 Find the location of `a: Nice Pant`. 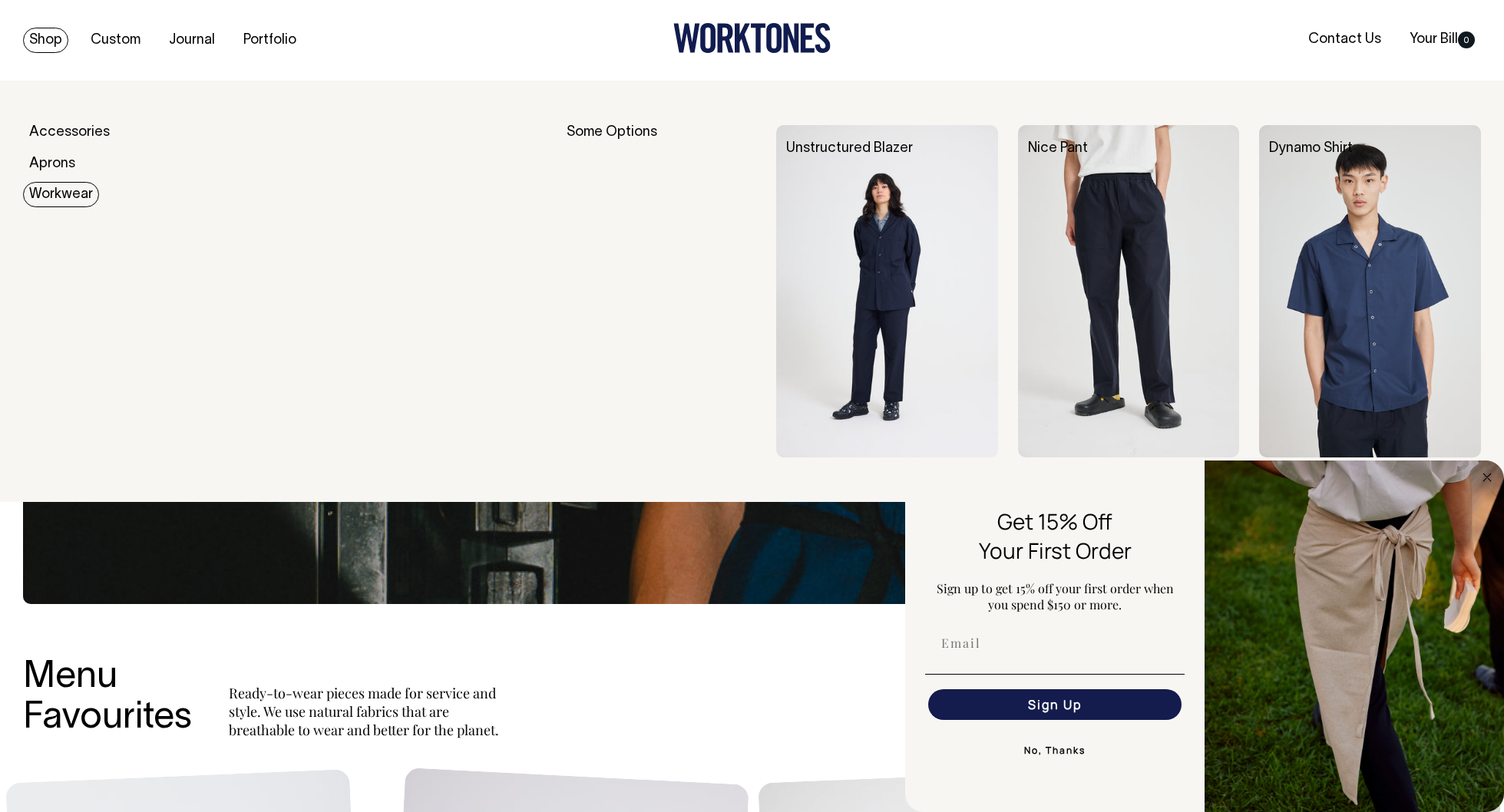

a: Nice Pant is located at coordinates (1058, 148).